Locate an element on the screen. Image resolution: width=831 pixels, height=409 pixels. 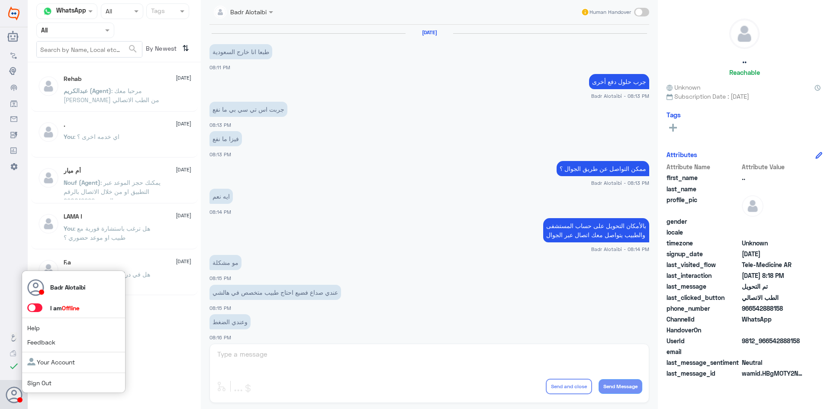
span: 2025-08-02T17:18:58.518Z is located at coordinates (773, 275).